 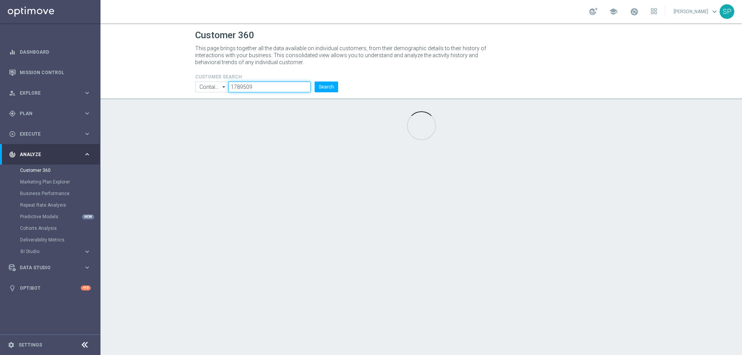 I want to click on button: track_changes Analyze keyboard_arrow_right, so click(x=50, y=155).